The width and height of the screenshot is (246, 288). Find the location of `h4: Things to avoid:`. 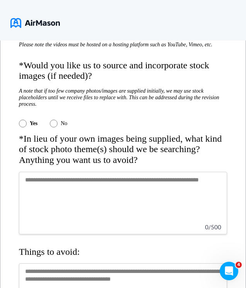

h4: Things to avoid: is located at coordinates (123, 252).